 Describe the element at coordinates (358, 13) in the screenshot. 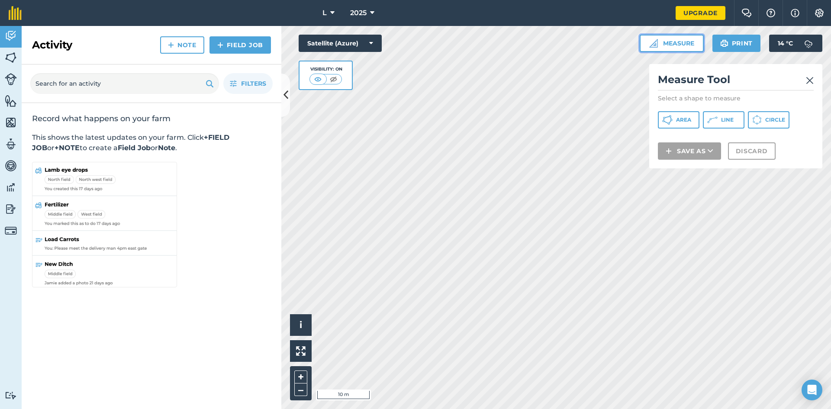

I see `span: 2025` at that location.